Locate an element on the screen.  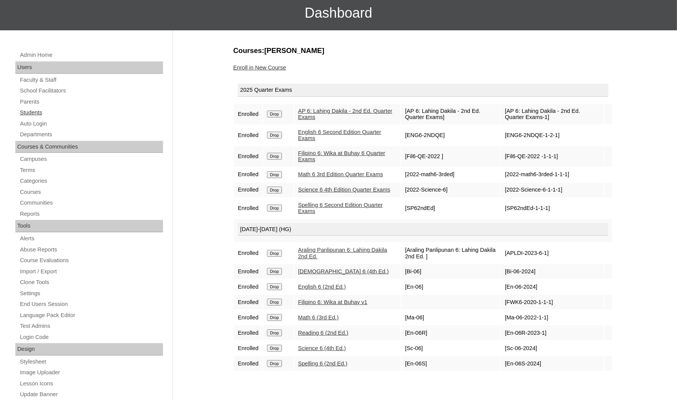
a: Import / Export is located at coordinates (91, 271).